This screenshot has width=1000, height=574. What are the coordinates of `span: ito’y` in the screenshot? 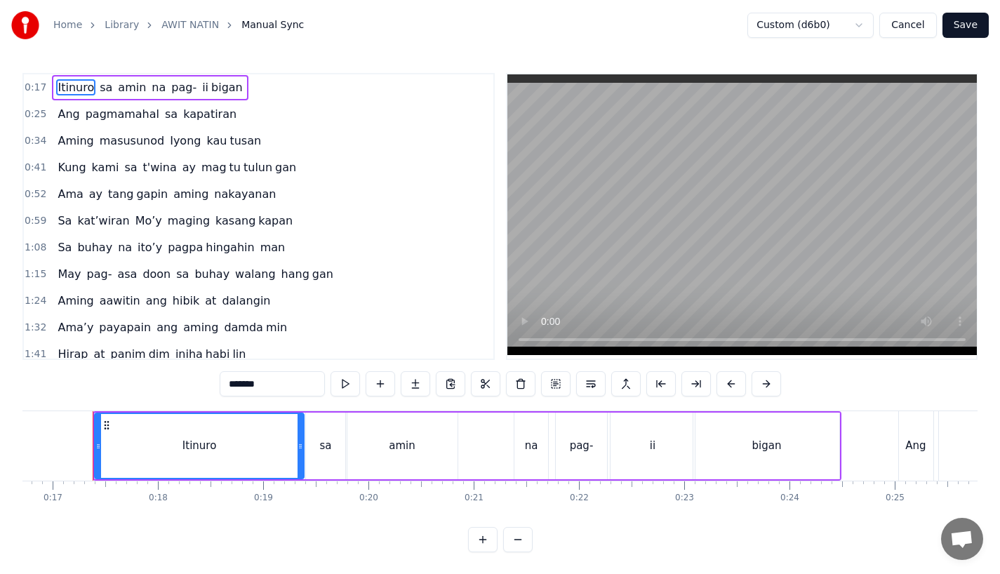 It's located at (149, 247).